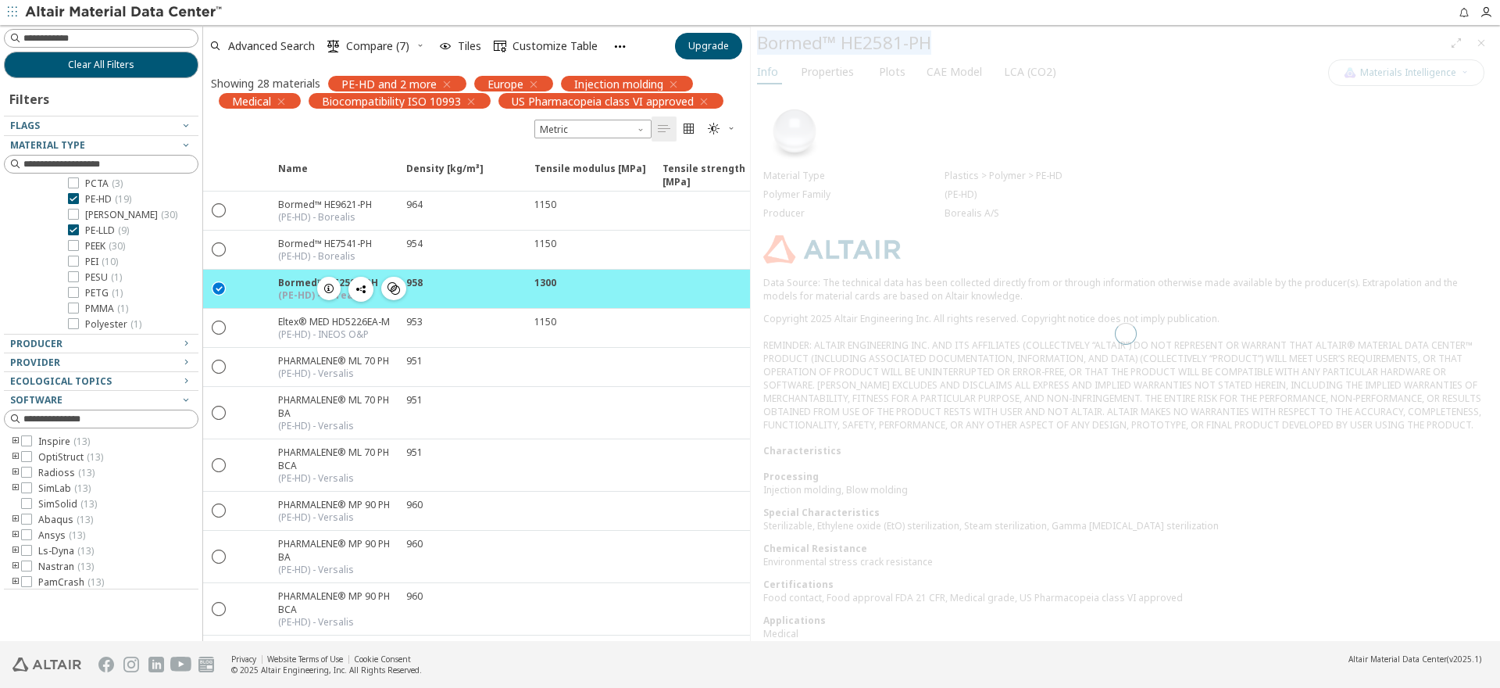  I want to click on span: Tiles, so click(470, 46).